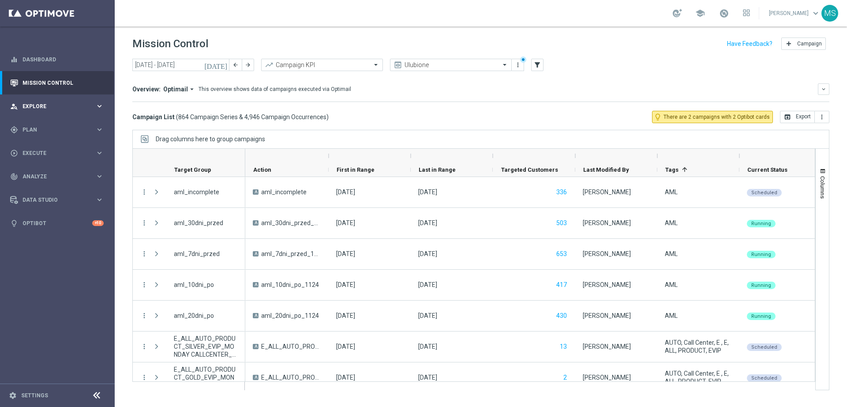  What do you see at coordinates (562, 254) in the screenshot?
I see `button: 653` at bounding box center [562, 254].